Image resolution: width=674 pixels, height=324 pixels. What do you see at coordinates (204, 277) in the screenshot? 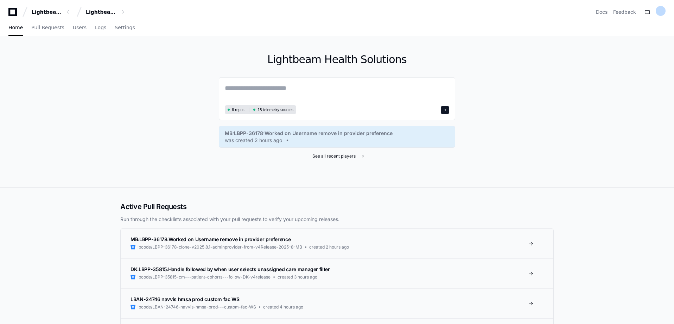
I see `span: lbcode/LBPP-35815-cm---patient-cohorts---follow-DK-v4release` at bounding box center [204, 277].